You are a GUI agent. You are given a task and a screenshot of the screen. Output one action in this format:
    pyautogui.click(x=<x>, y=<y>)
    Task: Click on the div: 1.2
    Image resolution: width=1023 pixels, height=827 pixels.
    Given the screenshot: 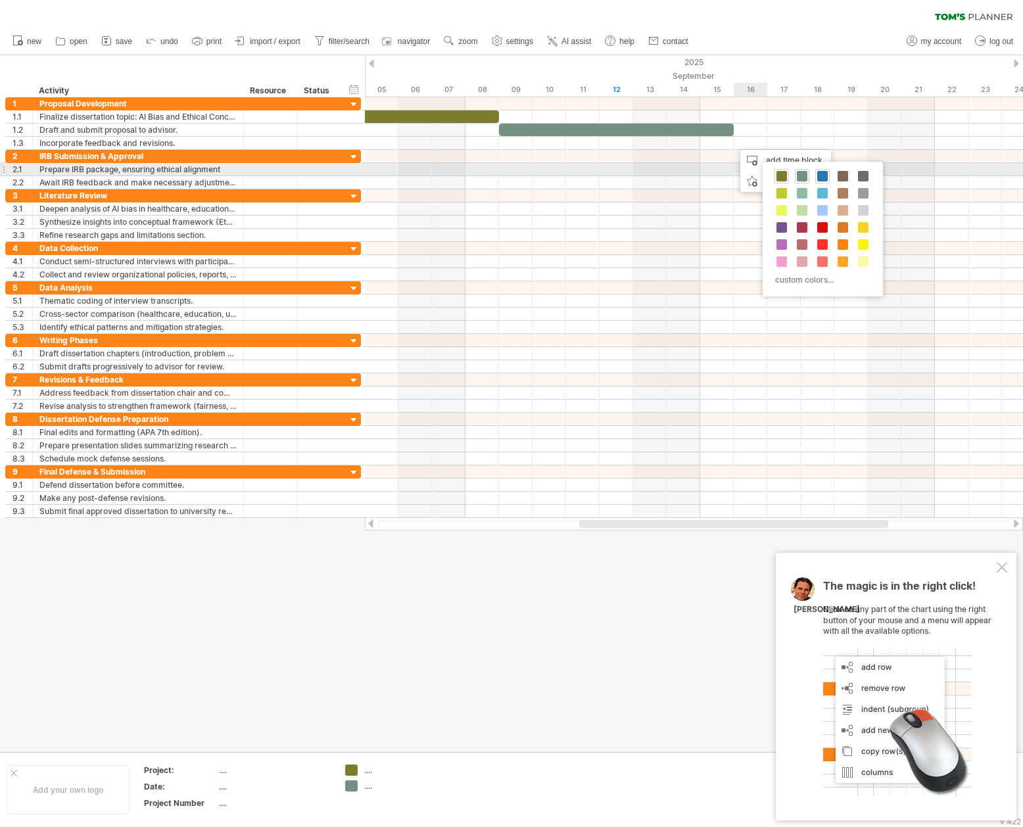 What is the action you would take?
    pyautogui.click(x=22, y=129)
    